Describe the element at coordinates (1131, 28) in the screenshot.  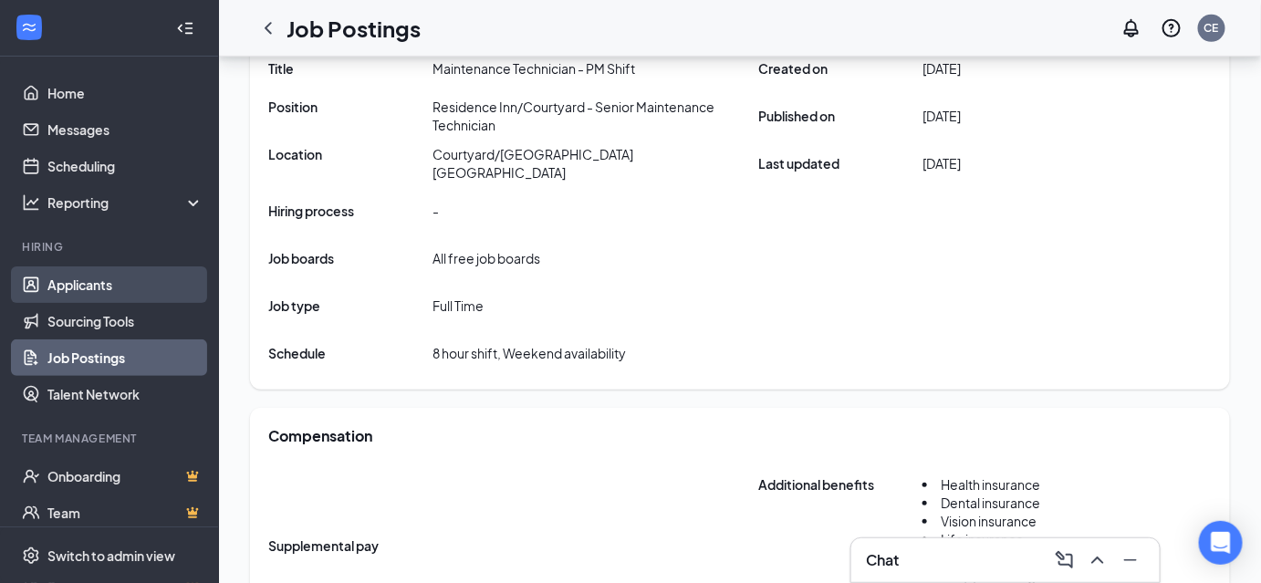
I see `svg: Notifications` at that location.